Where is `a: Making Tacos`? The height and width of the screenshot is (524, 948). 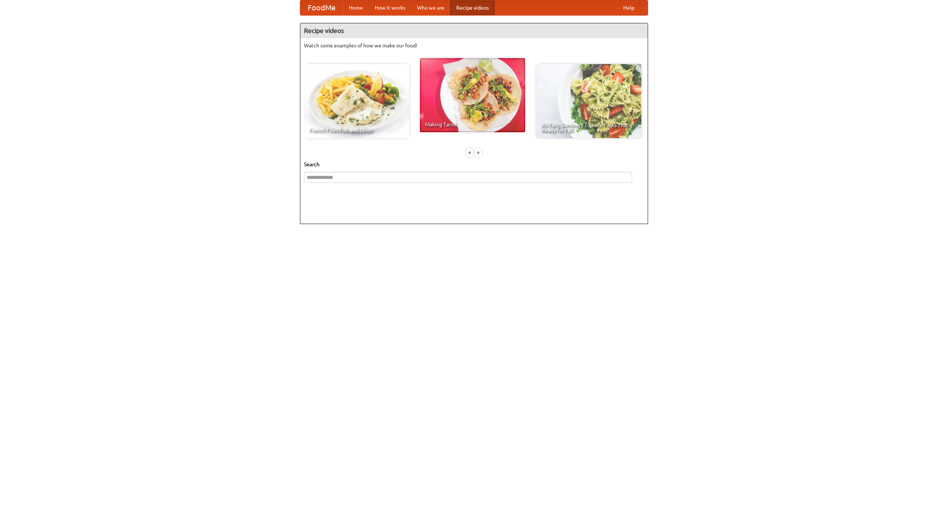
a: Making Tacos is located at coordinates (472, 95).